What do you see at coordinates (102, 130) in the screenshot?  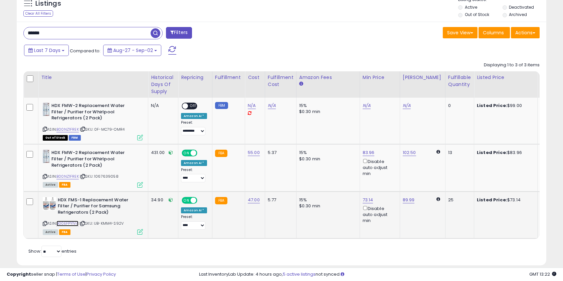 I see `span: | SKU: 0F-MC79-OMR4` at bounding box center [102, 130].